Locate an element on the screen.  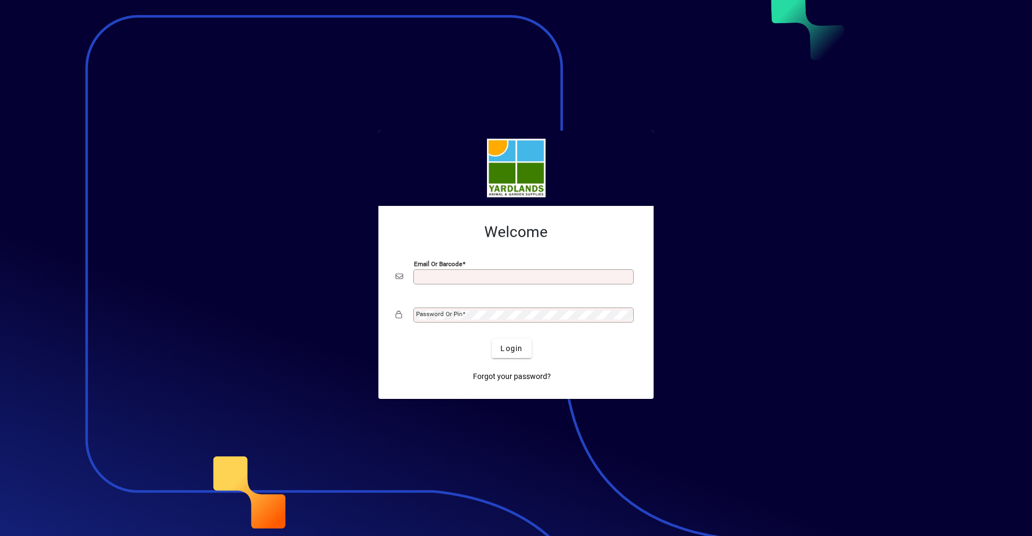
mat-label: Email or Barcode is located at coordinates (438, 264).